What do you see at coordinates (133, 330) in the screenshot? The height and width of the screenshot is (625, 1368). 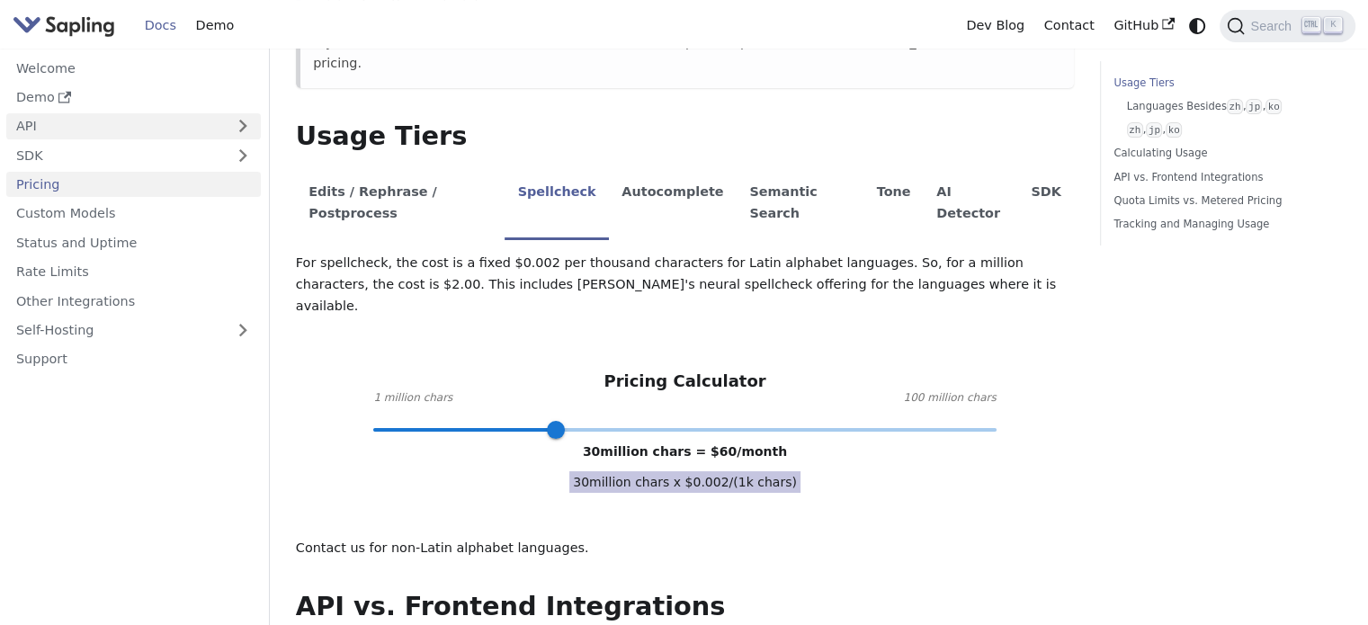 I see `a: Self-Hosting` at bounding box center [133, 330].